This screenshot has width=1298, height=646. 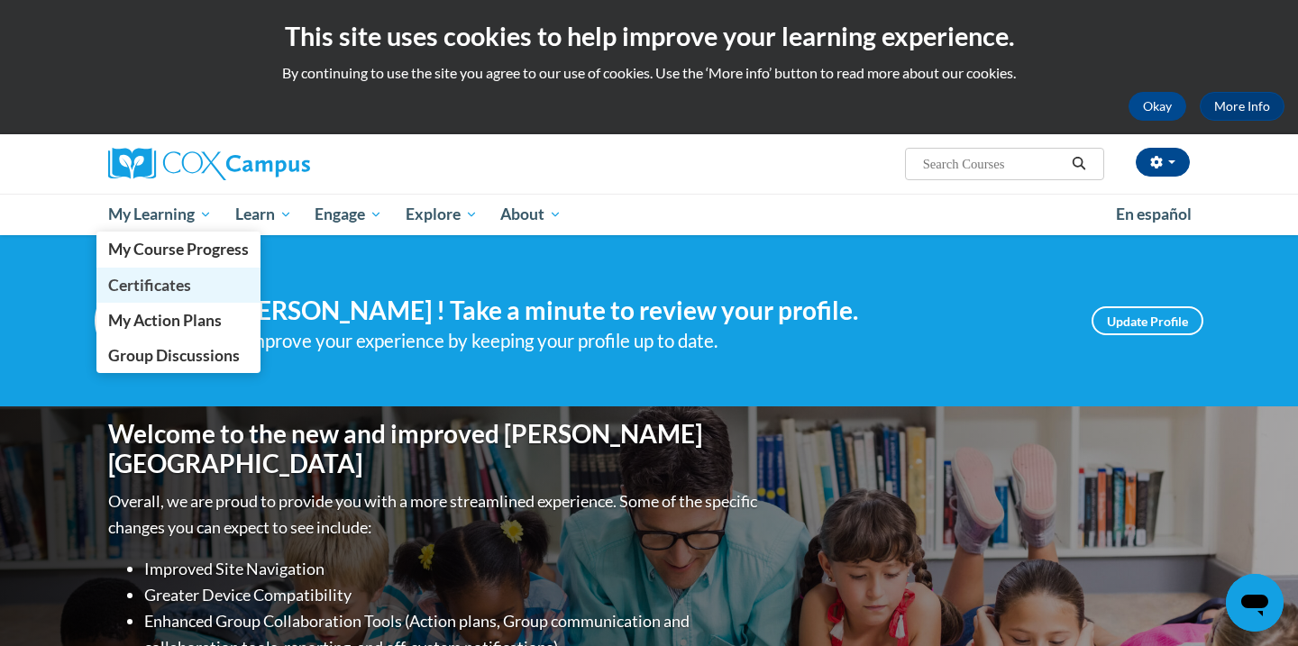 I want to click on a: Engage, so click(x=348, y=214).